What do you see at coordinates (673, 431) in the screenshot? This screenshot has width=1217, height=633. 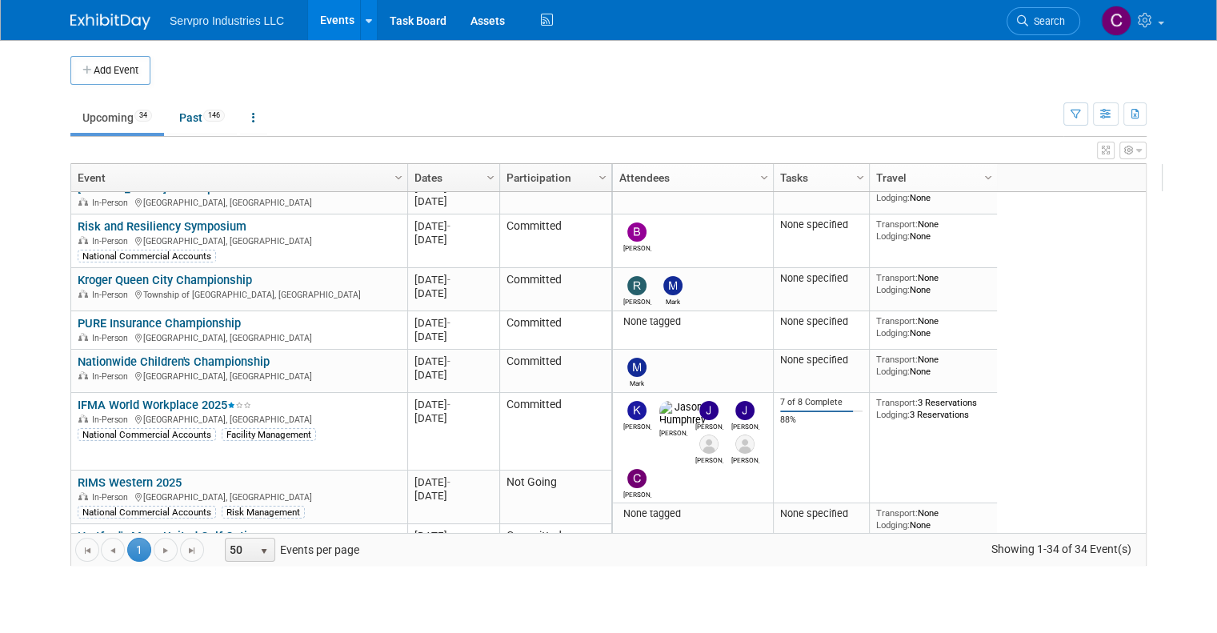 I see `div: Jason Humphrey` at bounding box center [673, 431].